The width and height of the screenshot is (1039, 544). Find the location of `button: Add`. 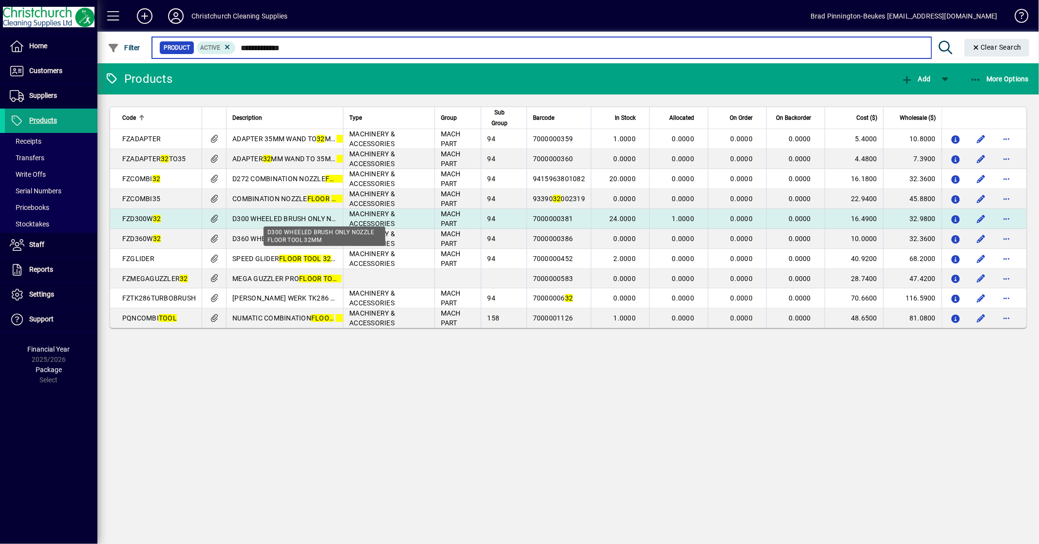

button: Add is located at coordinates (145, 16).